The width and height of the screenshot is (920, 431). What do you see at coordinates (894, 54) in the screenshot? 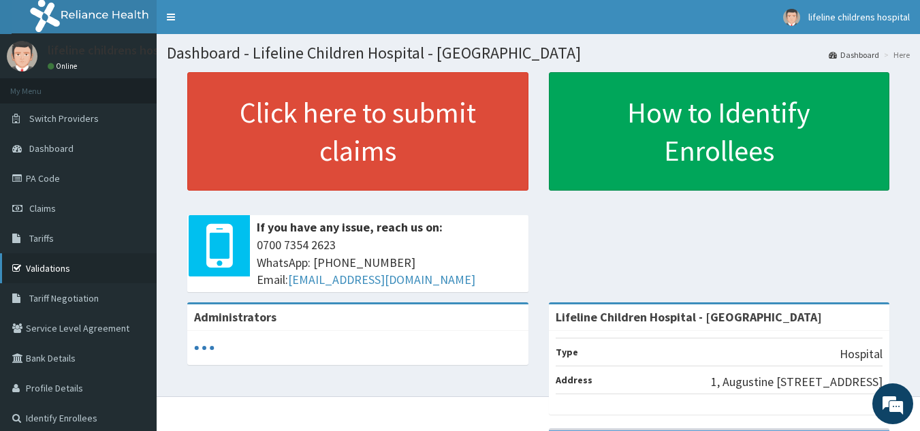
I see `li: Here` at bounding box center [894, 54].